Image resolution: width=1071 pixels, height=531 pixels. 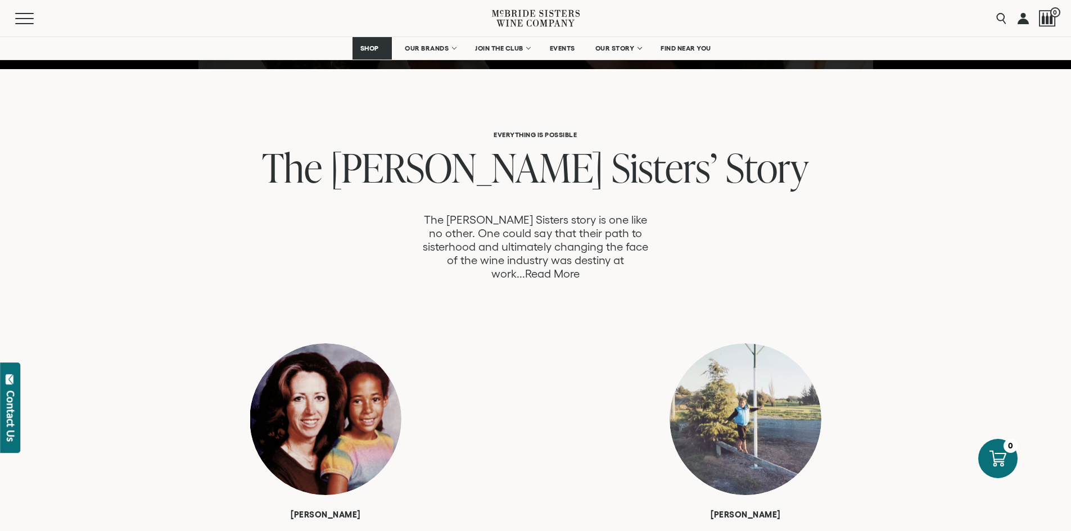 What do you see at coordinates (499, 48) in the screenshot?
I see `span: JOIN THE CLUB` at bounding box center [499, 48].